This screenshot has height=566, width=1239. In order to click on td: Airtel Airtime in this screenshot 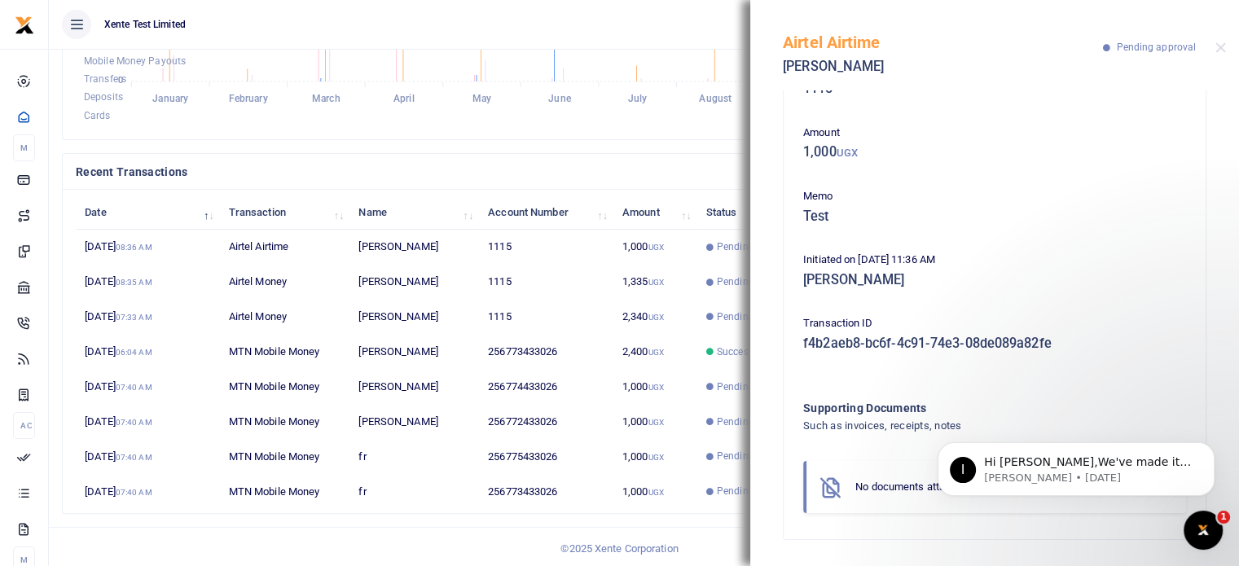, I will do `click(285, 247)`.